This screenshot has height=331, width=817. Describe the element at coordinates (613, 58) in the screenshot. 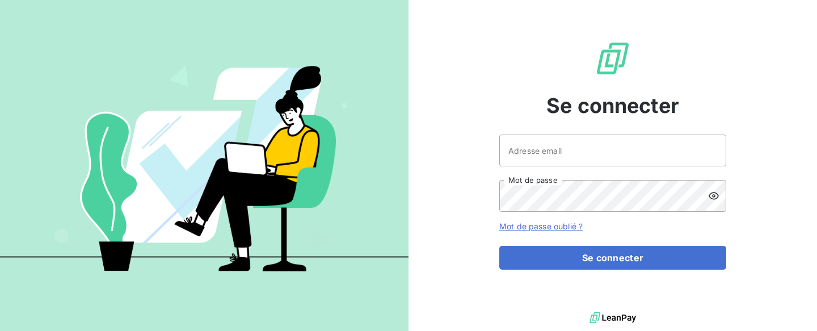

I see `img: Logo LeanPay` at that location.